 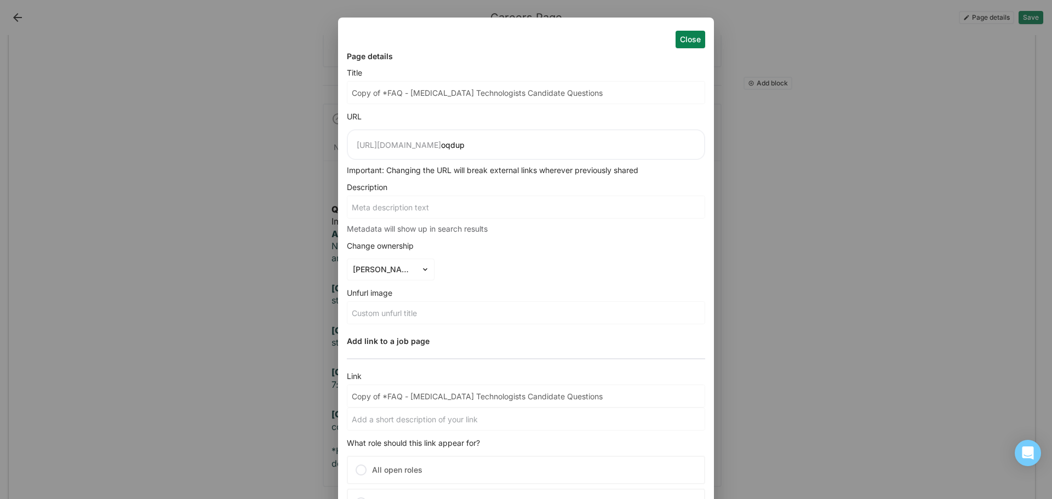 I want to click on label: All open roles, so click(x=526, y=470).